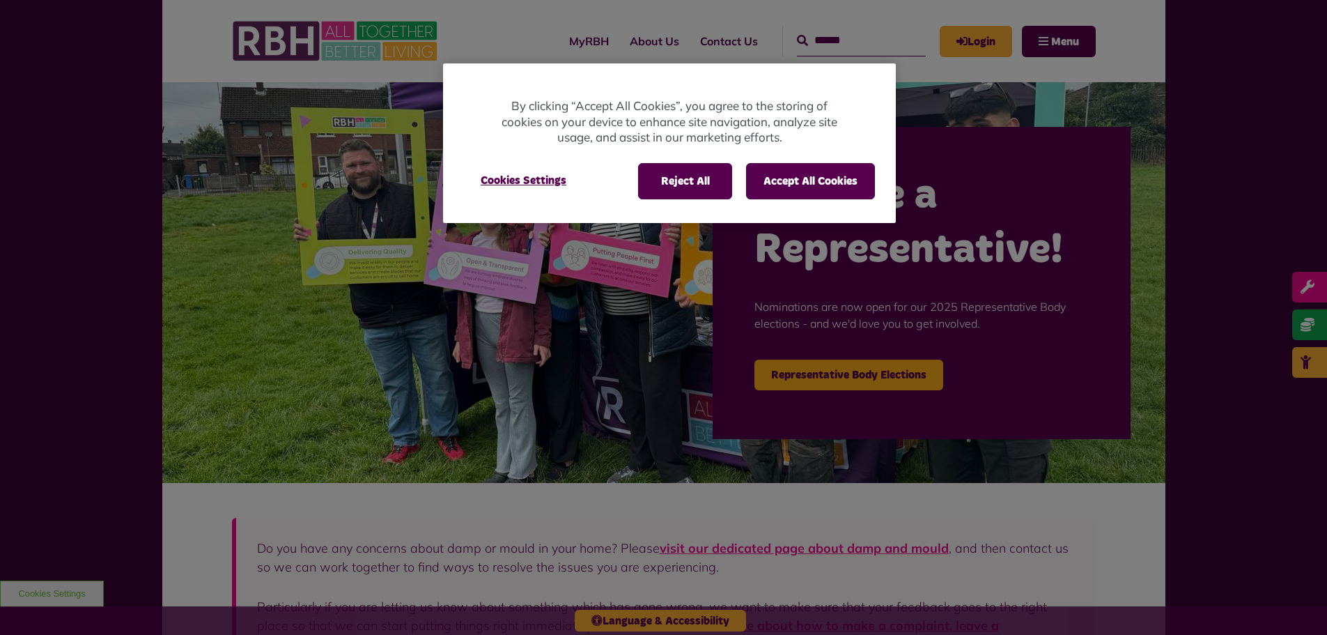  What do you see at coordinates (670, 122) in the screenshot?
I see `p: By clicking “Accept All Cookies”, you agree to the storing of cookies on your device to enhance s...` at bounding box center [670, 122].